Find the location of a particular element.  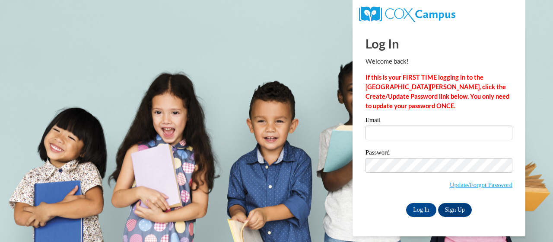

a: Sign Up is located at coordinates (455, 210).